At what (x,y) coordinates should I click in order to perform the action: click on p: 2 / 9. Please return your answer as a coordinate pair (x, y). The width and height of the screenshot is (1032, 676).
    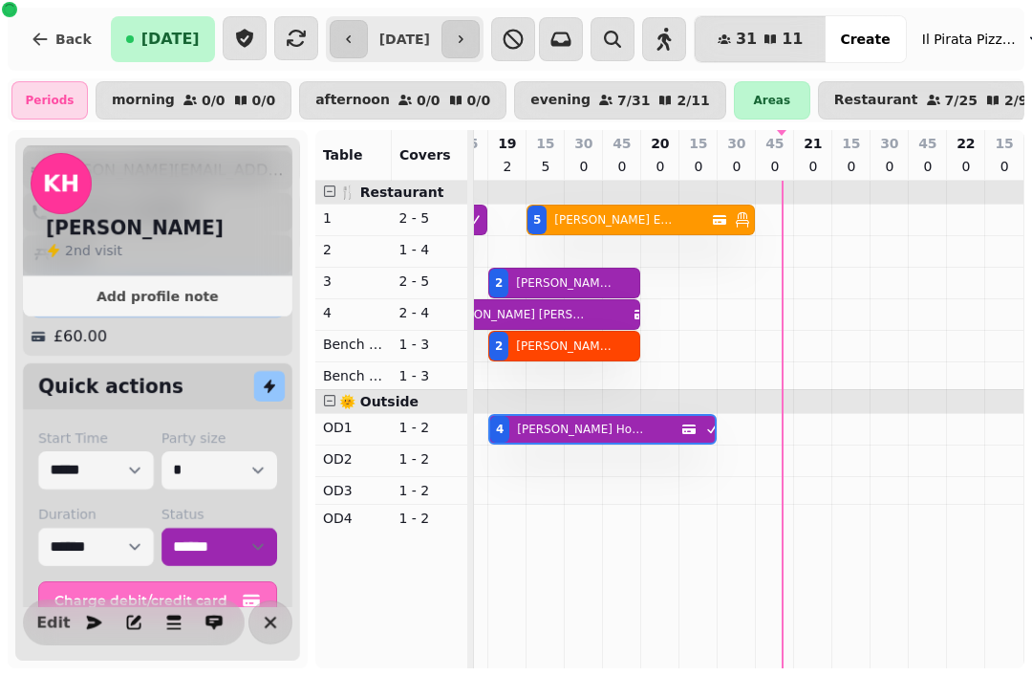
    Looking at the image, I should click on (1016, 100).